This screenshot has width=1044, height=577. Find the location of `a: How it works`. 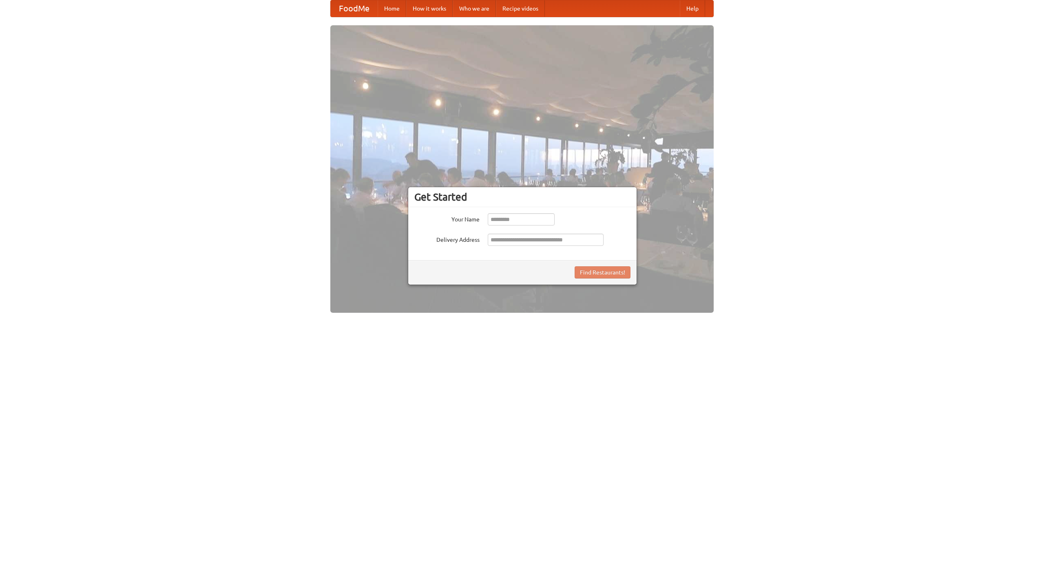

a: How it works is located at coordinates (430, 9).